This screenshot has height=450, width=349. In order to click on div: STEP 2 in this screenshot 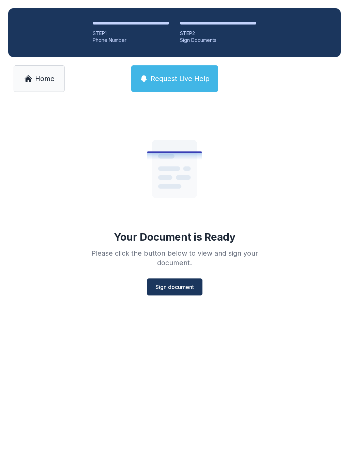, I will do `click(218, 33)`.